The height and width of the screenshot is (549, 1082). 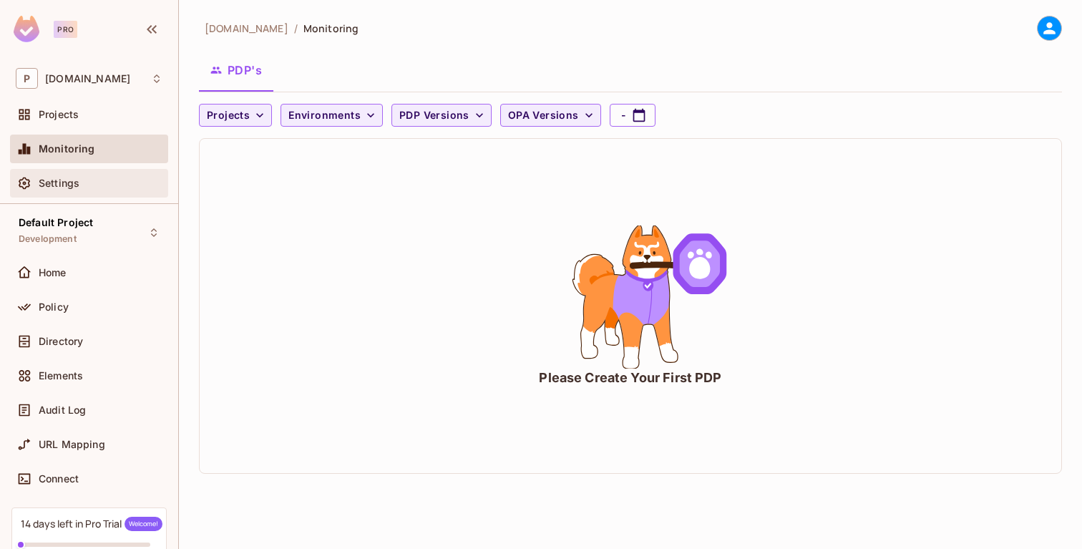 What do you see at coordinates (324, 115) in the screenshot?
I see `span: Environments` at bounding box center [324, 115].